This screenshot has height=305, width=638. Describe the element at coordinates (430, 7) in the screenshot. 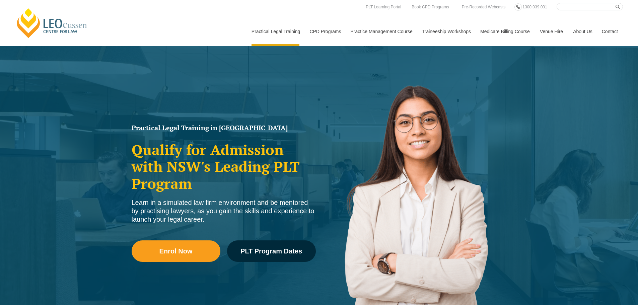

I see `a: Book CPD Programs` at that location.